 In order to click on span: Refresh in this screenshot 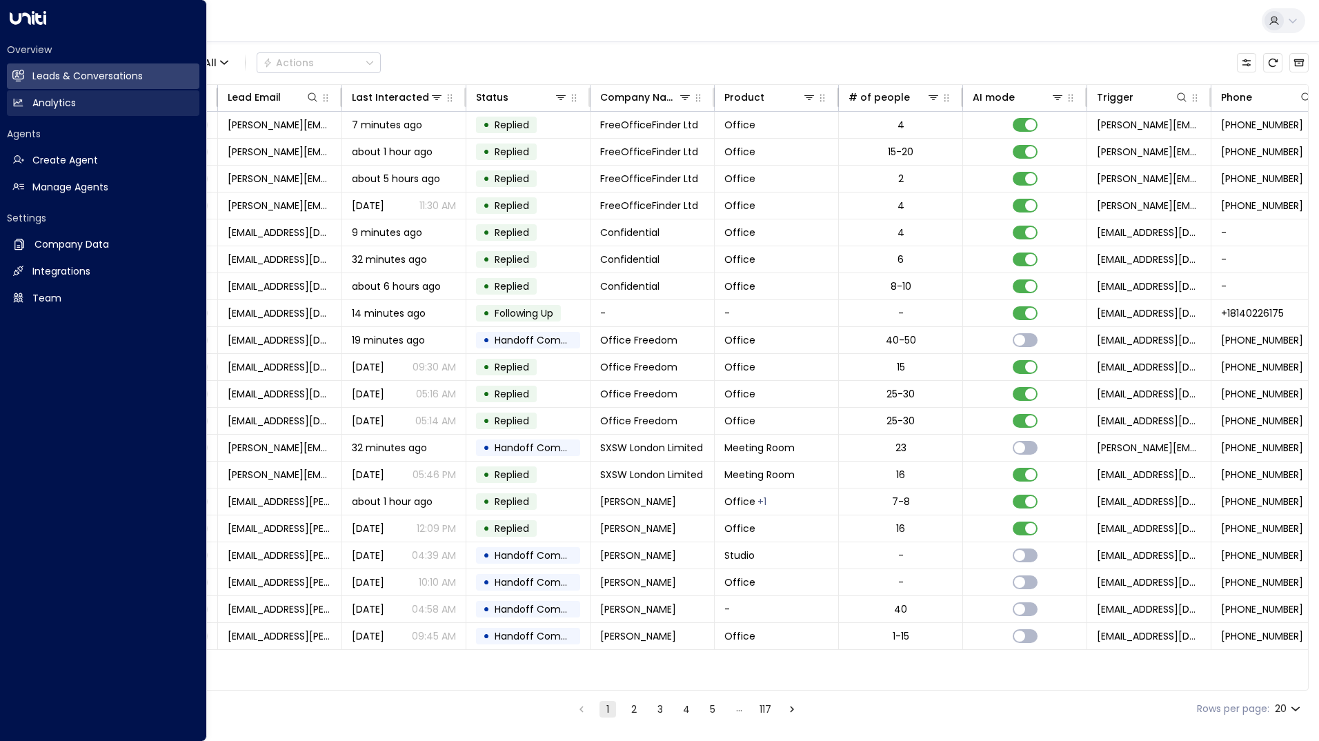, I will do `click(1273, 63)`.